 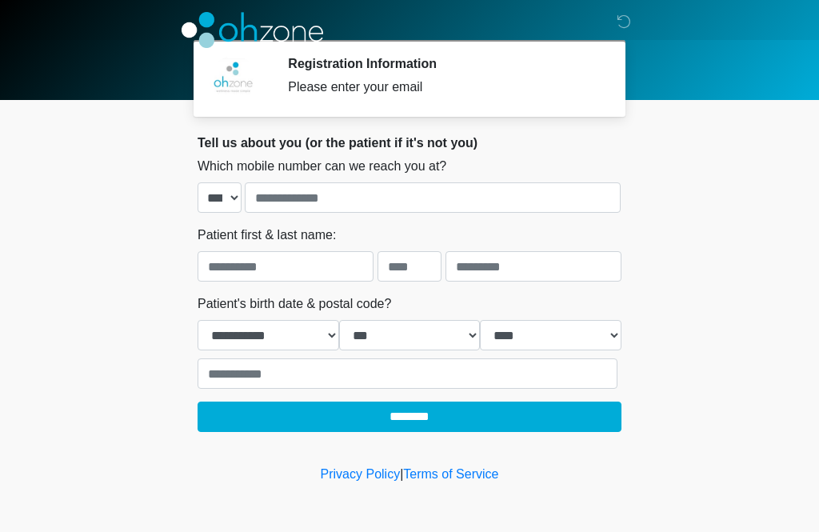 What do you see at coordinates (442, 87) in the screenshot?
I see `div: Please enter your email` at bounding box center [442, 87].